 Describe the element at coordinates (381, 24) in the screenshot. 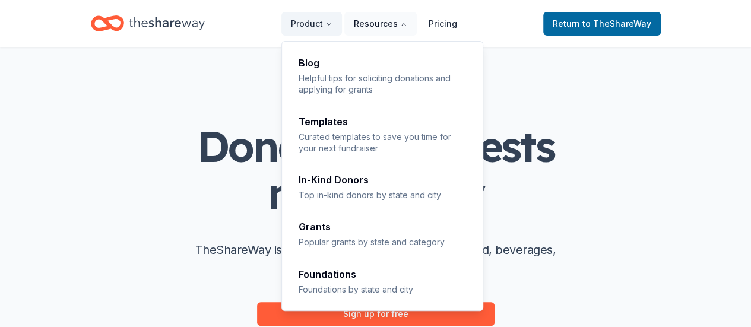

I see `button: Resources` at that location.